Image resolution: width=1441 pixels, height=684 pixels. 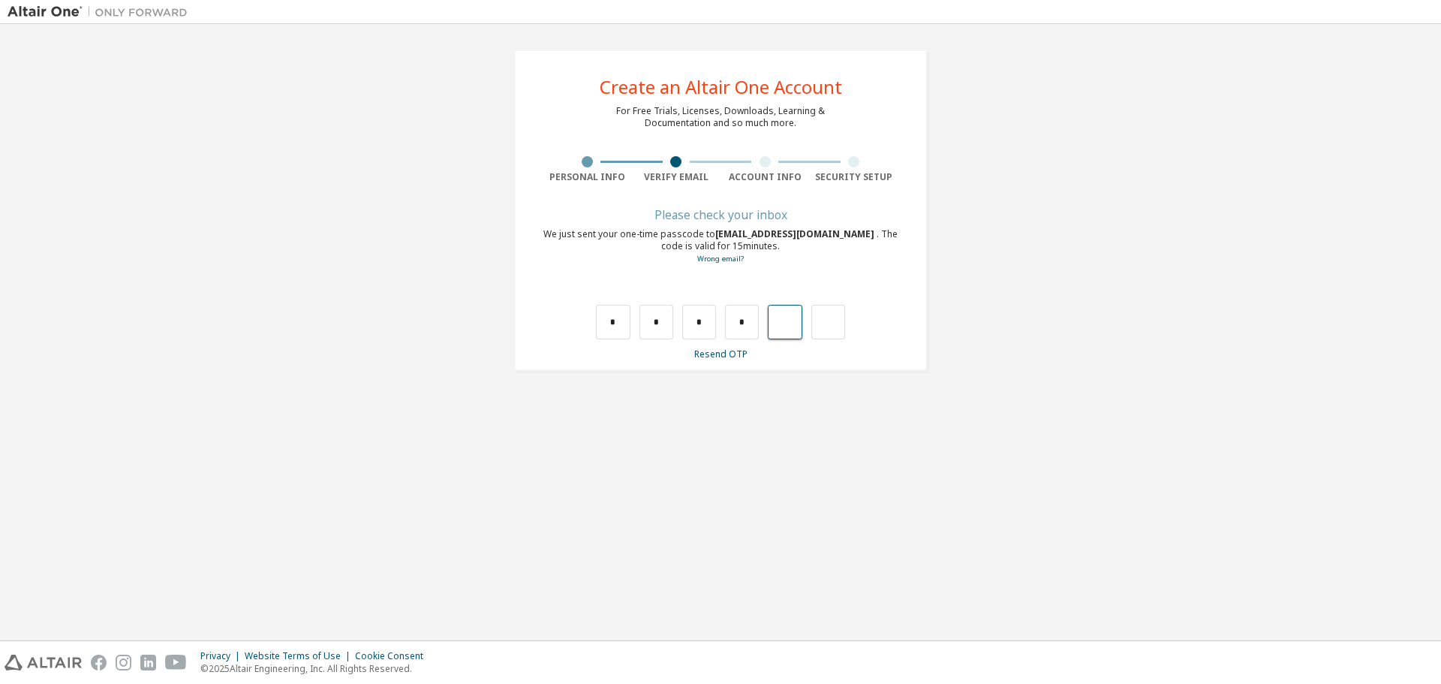 I want to click on p: © 2025 Altair Engineering, Inc. All Rights Reserved., so click(x=316, y=668).